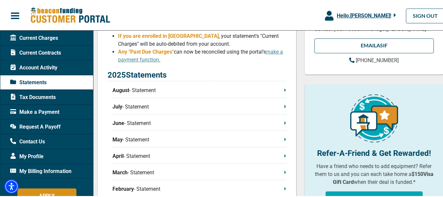 The width and height of the screenshot is (443, 197). What do you see at coordinates (28, 81) in the screenshot?
I see `span: Statements` at bounding box center [28, 81].